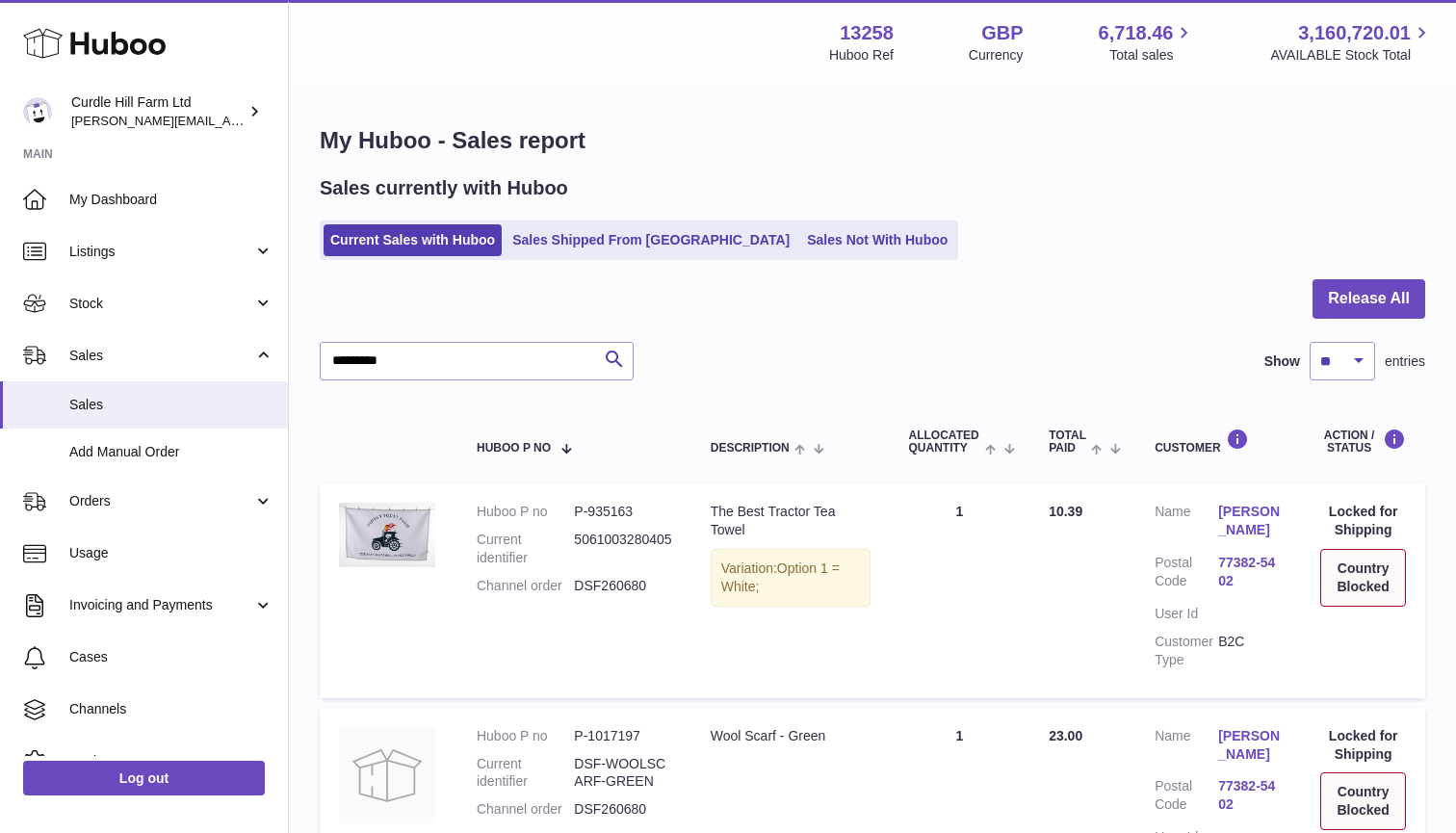 The height and width of the screenshot is (833, 1456). Describe the element at coordinates (412, 240) in the screenshot. I see `a: Current Sales with Huboo` at that location.